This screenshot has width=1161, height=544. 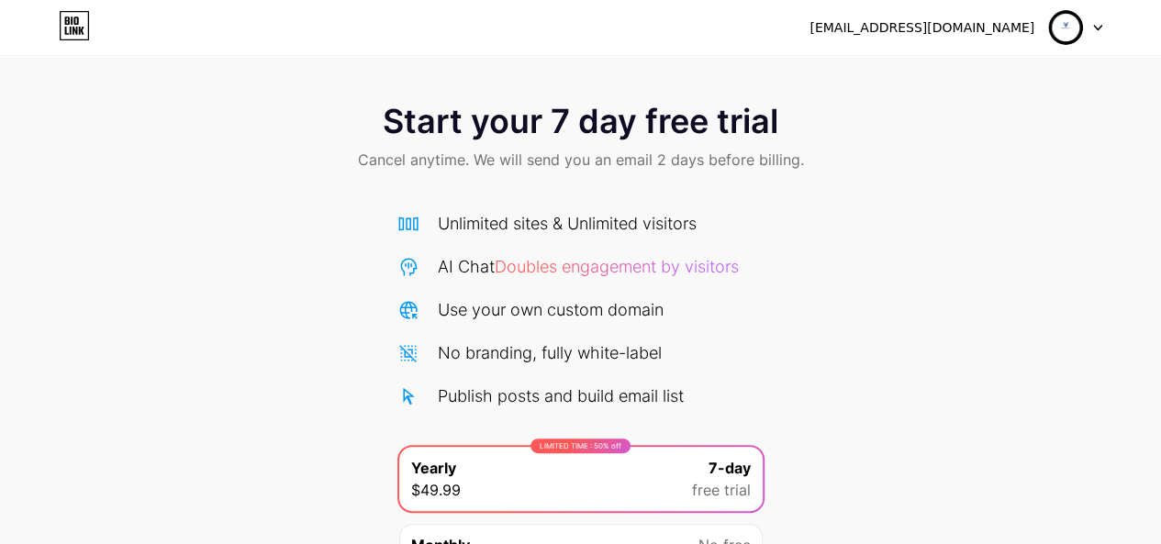 I want to click on span: Yearly, so click(x=433, y=468).